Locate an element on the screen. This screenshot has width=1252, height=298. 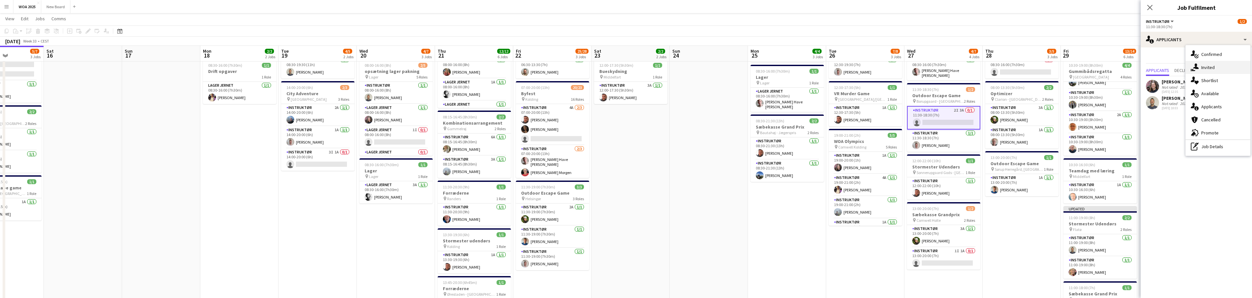
span: 2/3 is located at coordinates (345, 87).